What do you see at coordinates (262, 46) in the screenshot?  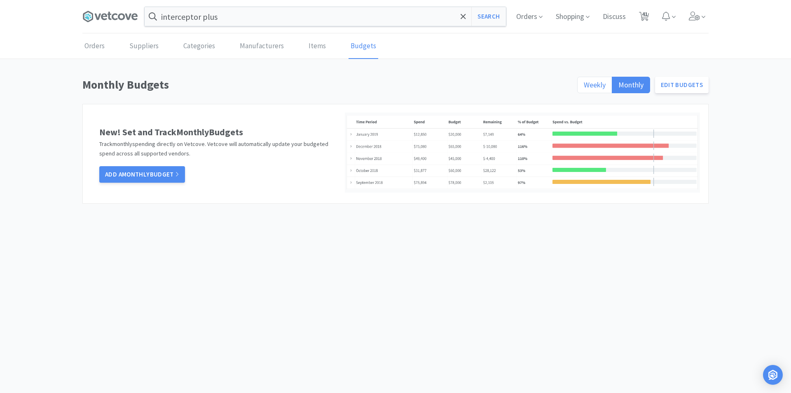 I see `a: Manufacturers` at bounding box center [262, 46].